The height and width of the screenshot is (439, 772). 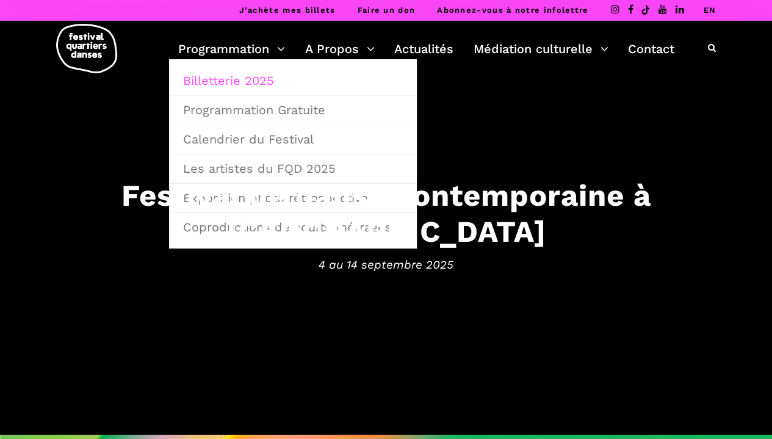 I want to click on a: A Propos, so click(x=340, y=49).